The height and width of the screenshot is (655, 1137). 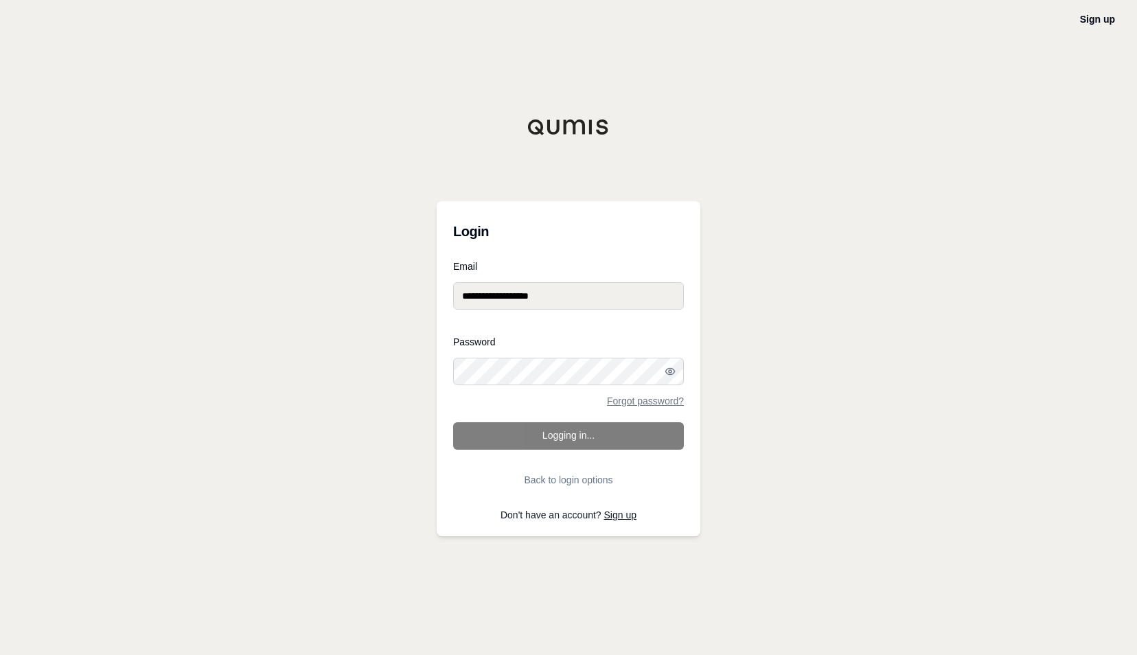 What do you see at coordinates (568, 515) in the screenshot?
I see `p: Don't have an account?` at bounding box center [568, 515].